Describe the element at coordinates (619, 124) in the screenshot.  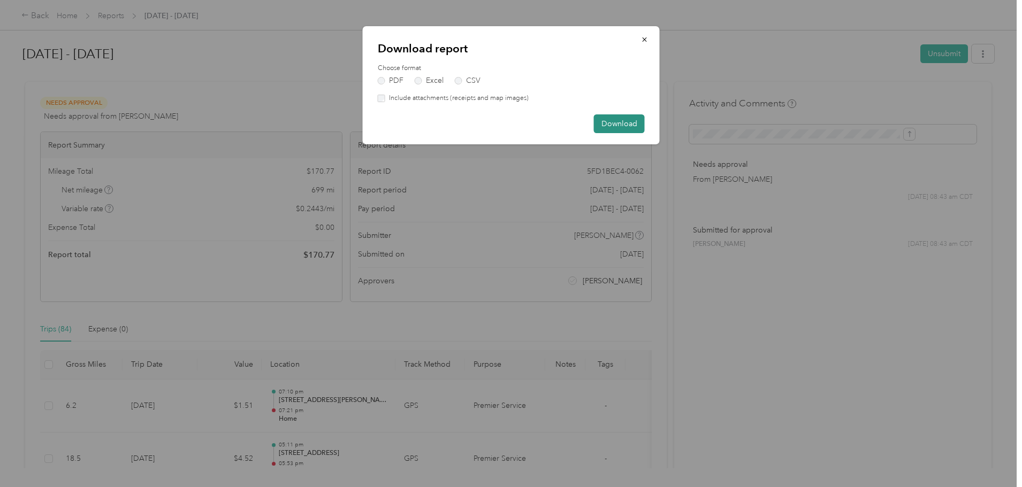
I see `button: Download` at that location.